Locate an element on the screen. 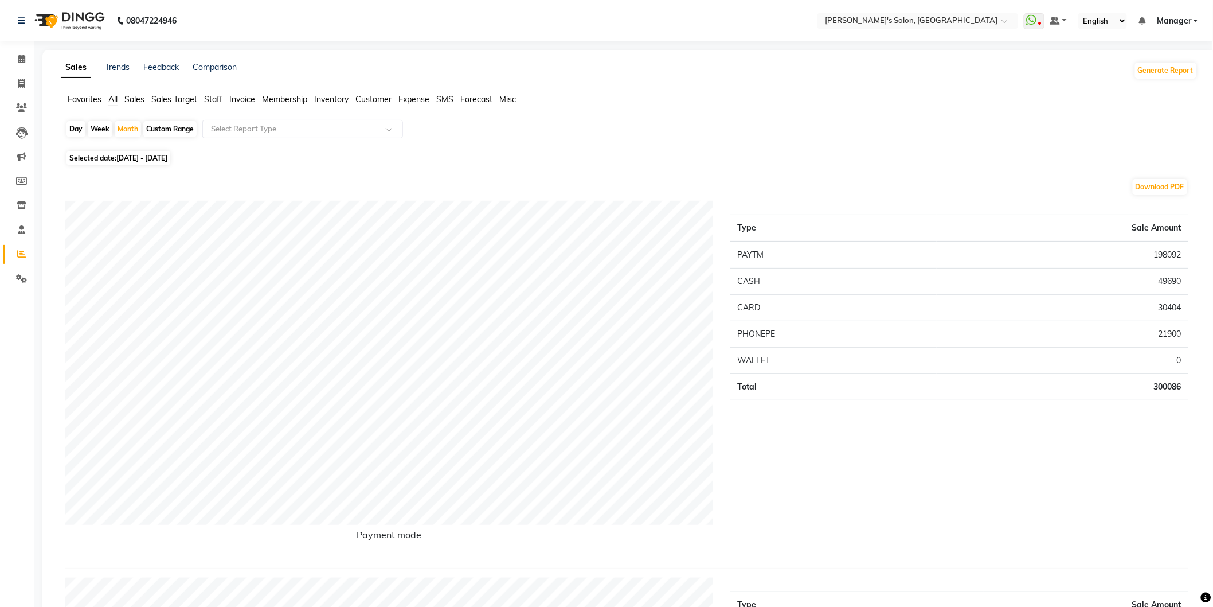  span: Customer is located at coordinates (373, 99).